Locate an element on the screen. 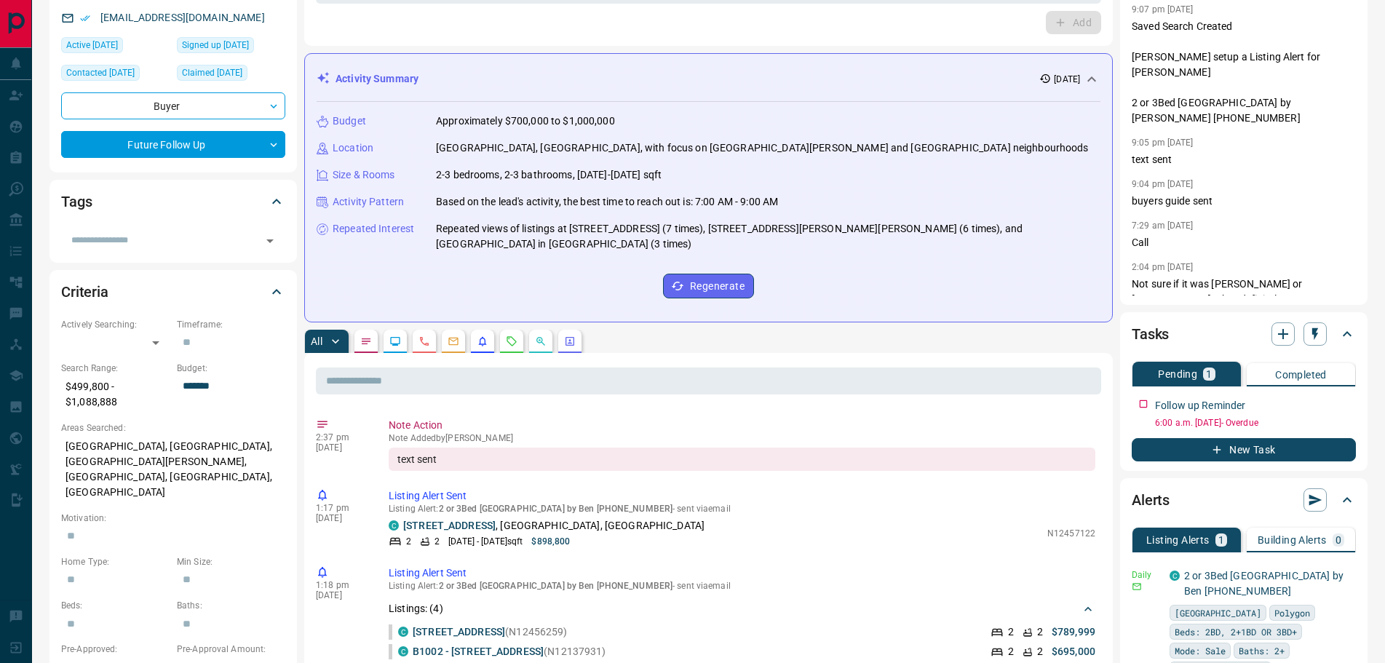 The height and width of the screenshot is (663, 1385). svg: Email Verified is located at coordinates (85, 18).